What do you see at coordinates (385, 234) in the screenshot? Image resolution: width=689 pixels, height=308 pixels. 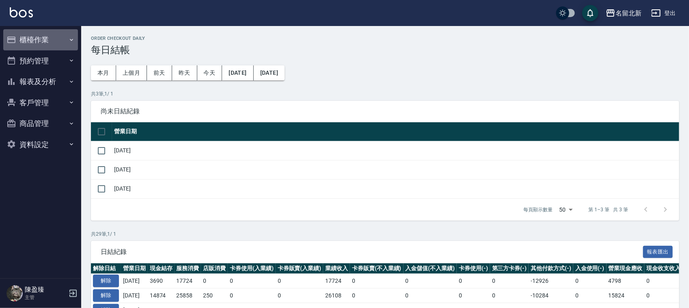 I see `p: 共 29 筆, 1 / 1` at bounding box center [385, 234].